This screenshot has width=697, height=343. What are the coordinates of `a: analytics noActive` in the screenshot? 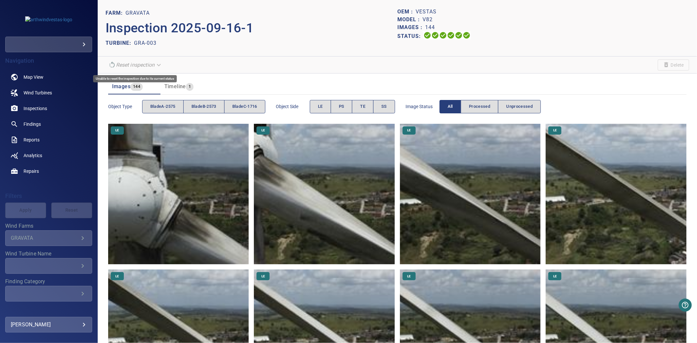 It's located at (49, 156).